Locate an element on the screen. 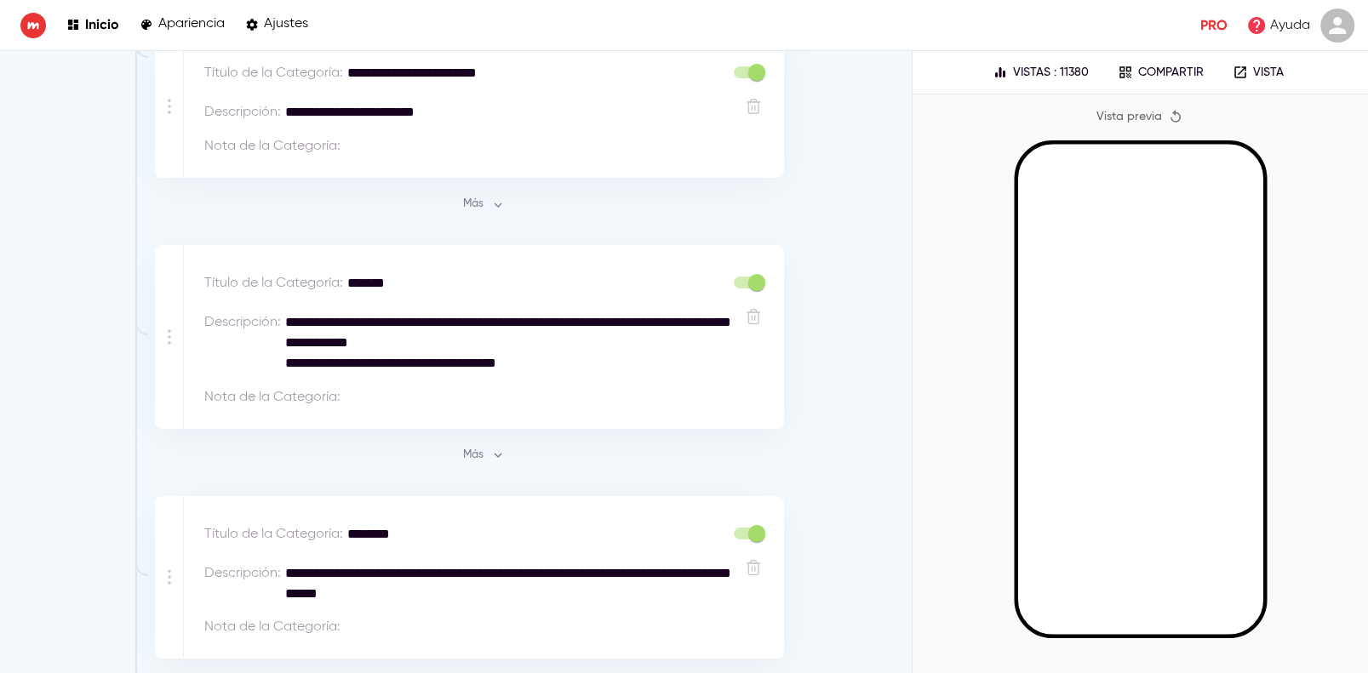  p: Inicio is located at coordinates (102, 24).